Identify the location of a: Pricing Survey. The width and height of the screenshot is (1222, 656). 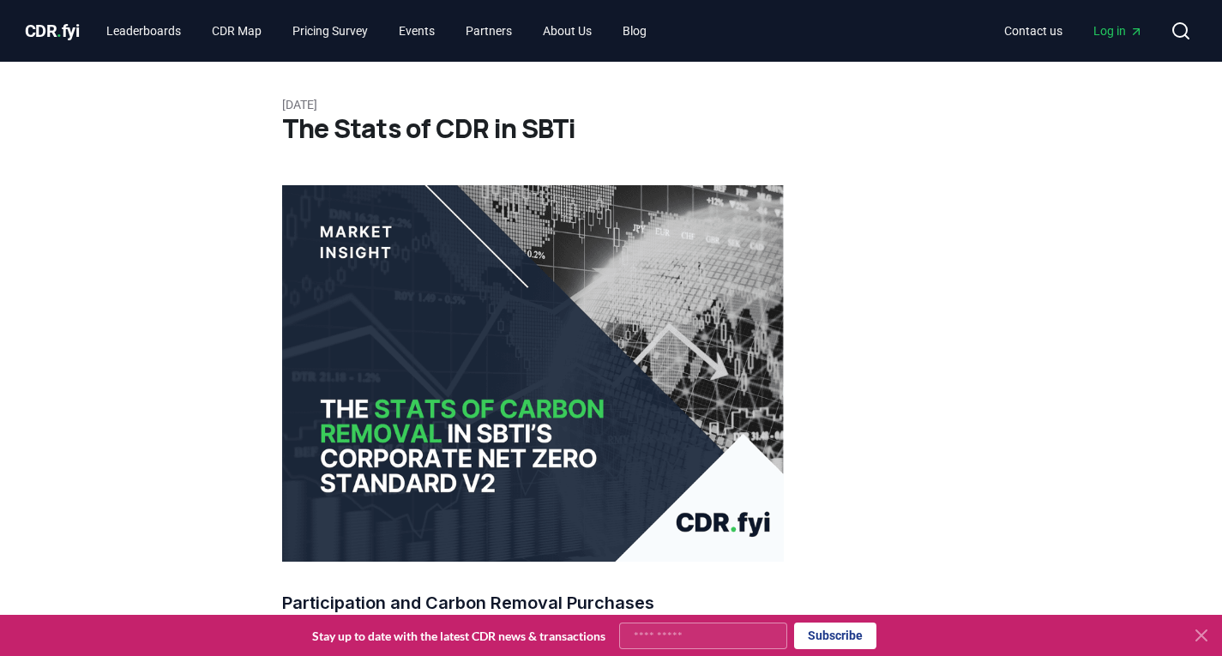
(330, 31).